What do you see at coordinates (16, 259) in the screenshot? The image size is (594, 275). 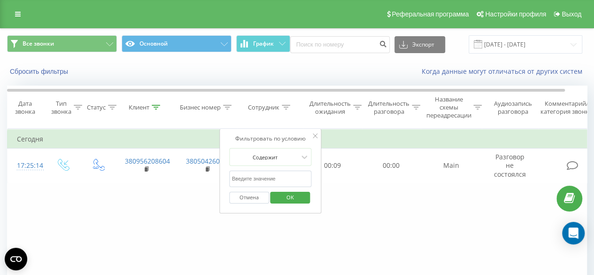 I see `button: Open CMP widget` at bounding box center [16, 259].